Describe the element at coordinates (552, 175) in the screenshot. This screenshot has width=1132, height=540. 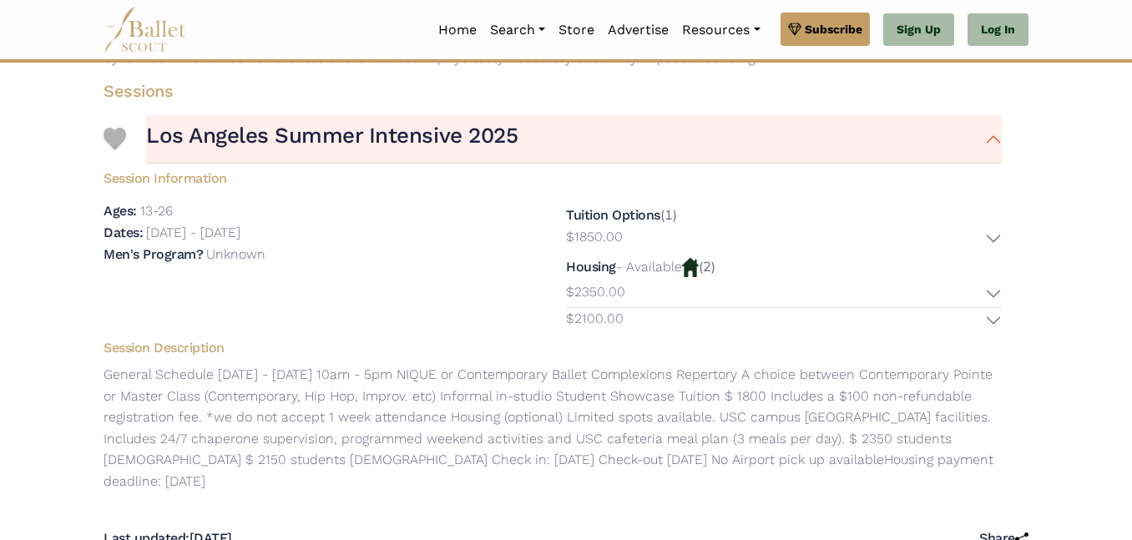
I see `h5: Session Information` at that location.